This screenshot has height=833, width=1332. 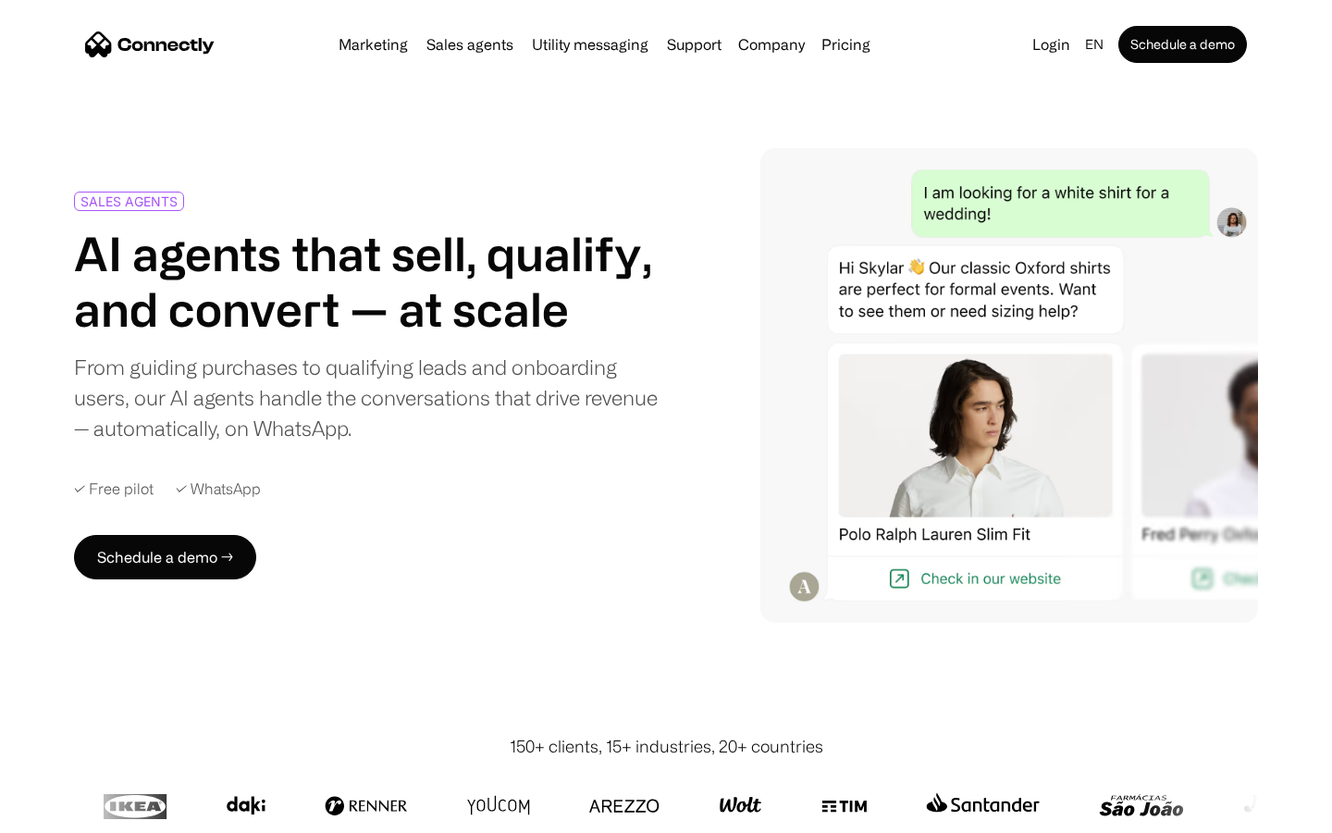 I want to click on div: en, so click(x=1094, y=44).